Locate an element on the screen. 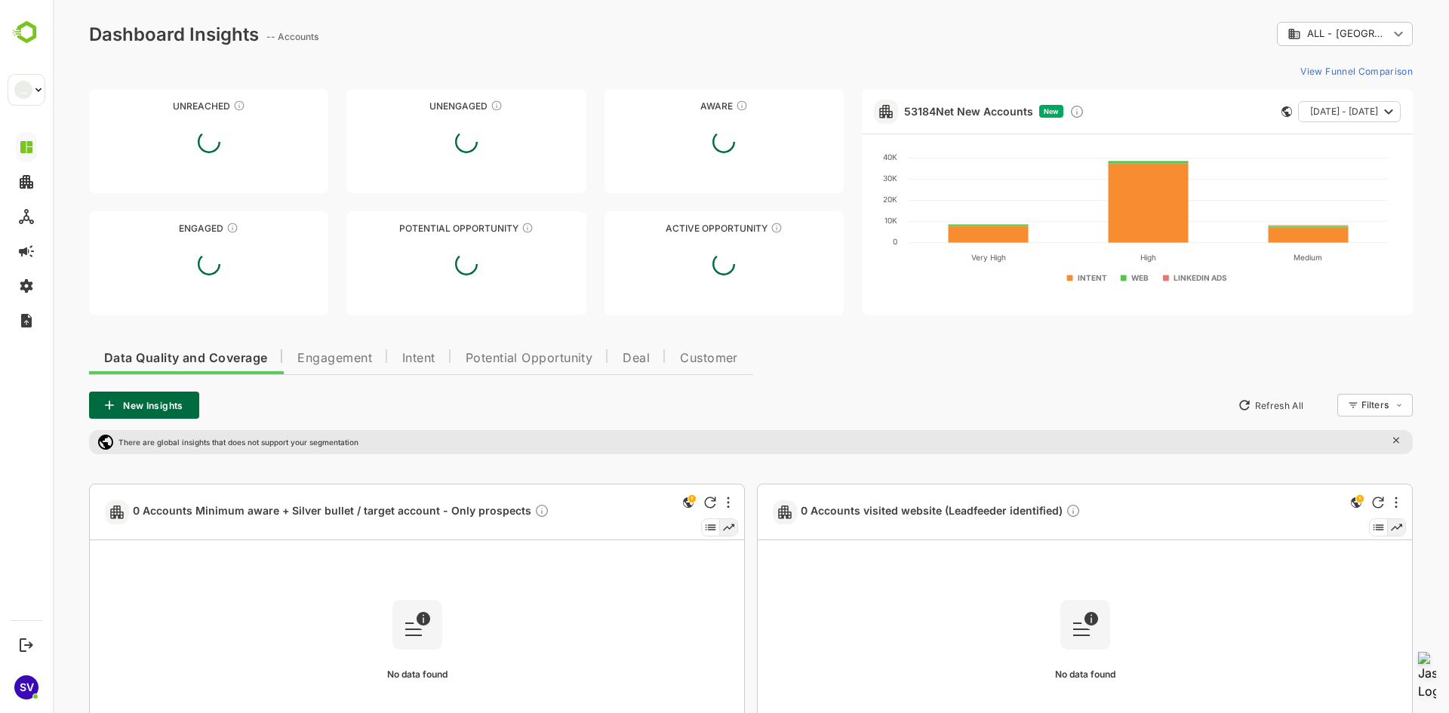  text: 30K is located at coordinates (837, 178).